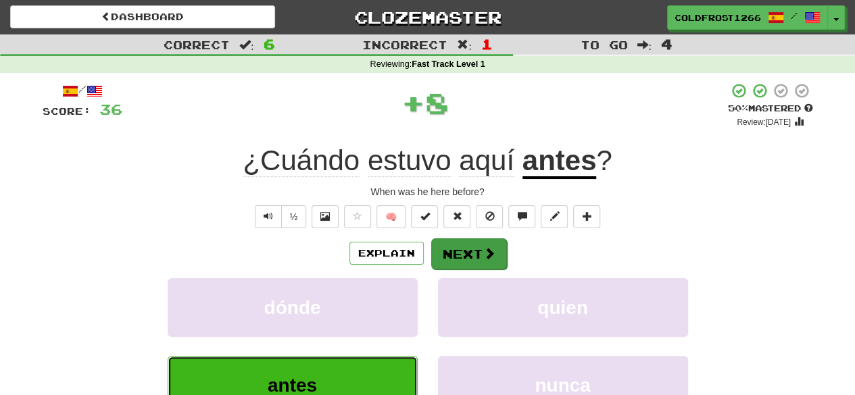  What do you see at coordinates (293, 307) in the screenshot?
I see `button: dónde` at bounding box center [293, 307].